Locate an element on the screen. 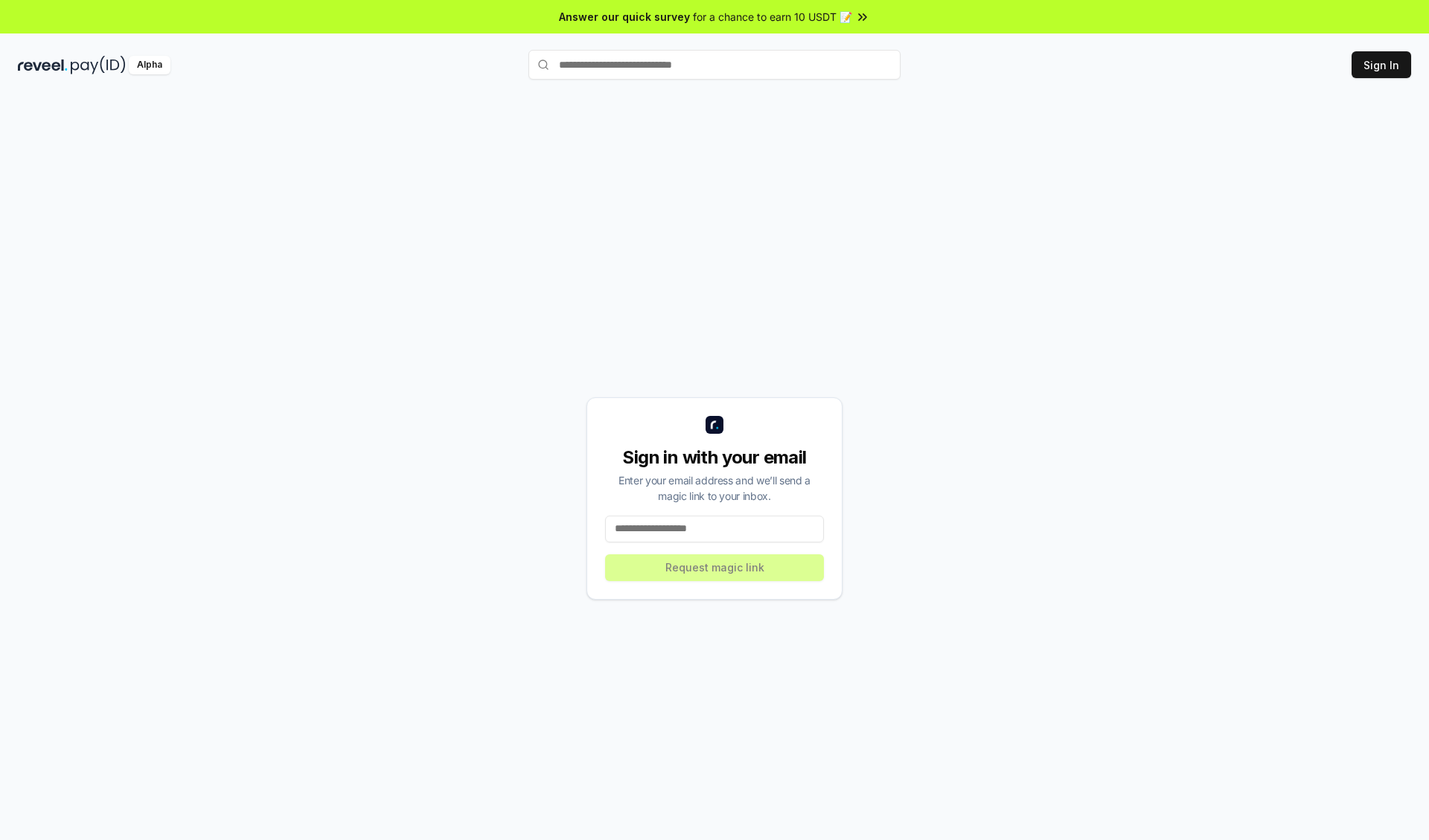  img: logo_small is located at coordinates (714, 425).